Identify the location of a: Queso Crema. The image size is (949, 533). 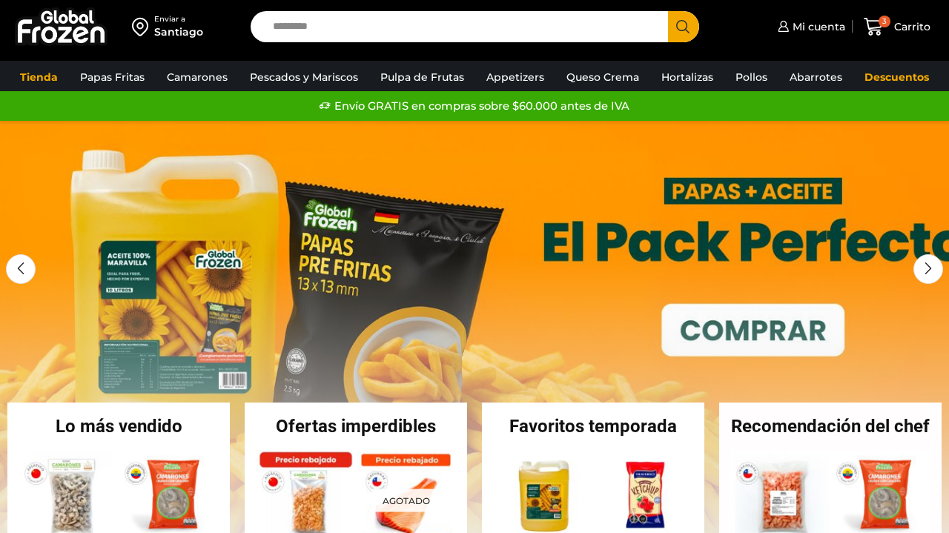
(603, 77).